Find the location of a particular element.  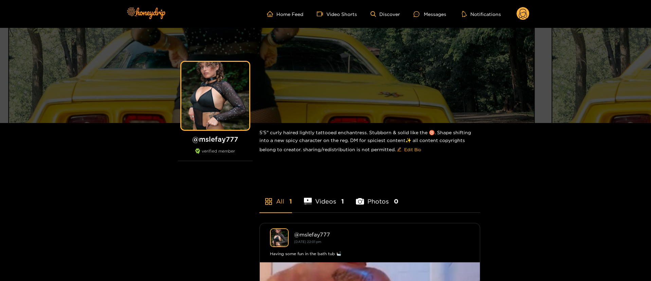

button: Notifications is located at coordinates (481, 14).